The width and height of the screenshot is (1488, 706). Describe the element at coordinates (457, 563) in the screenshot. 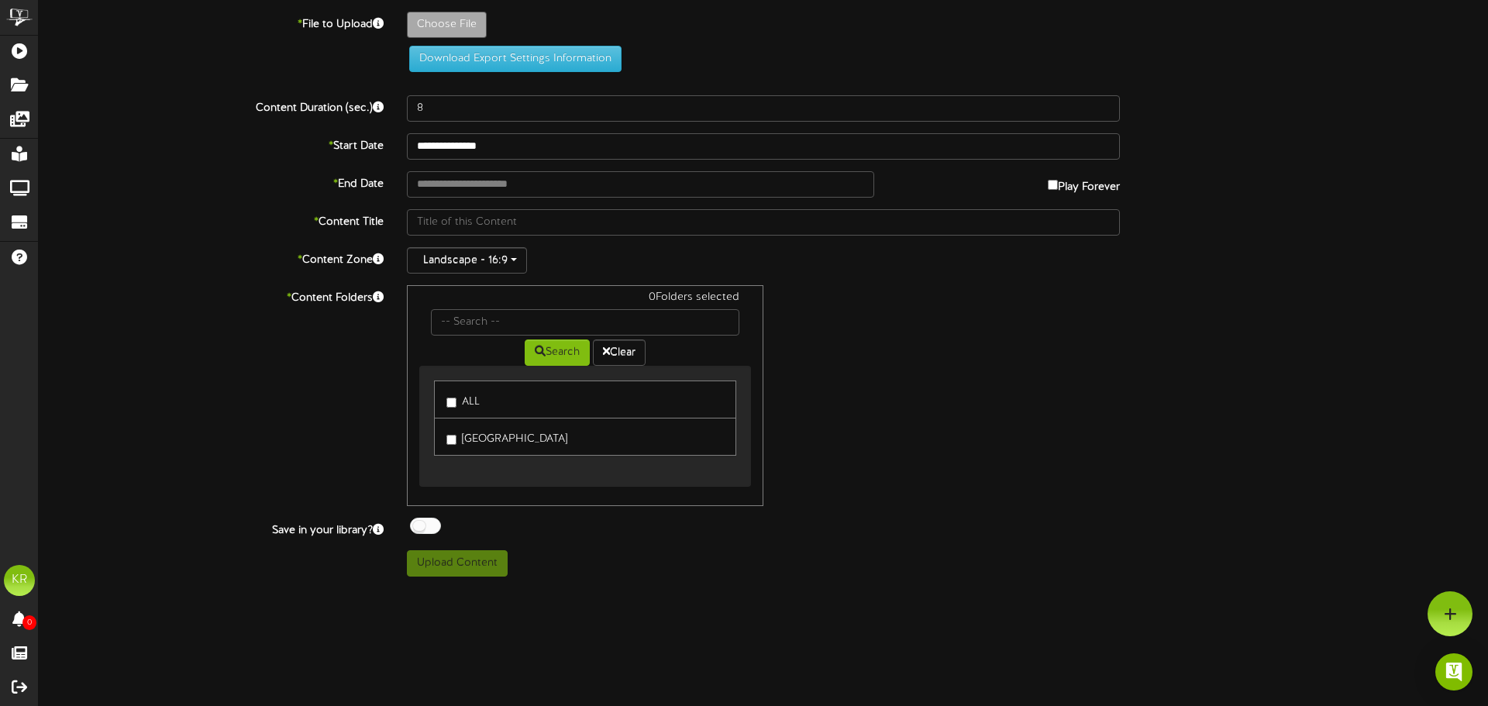

I see `button: Upload Content` at that location.